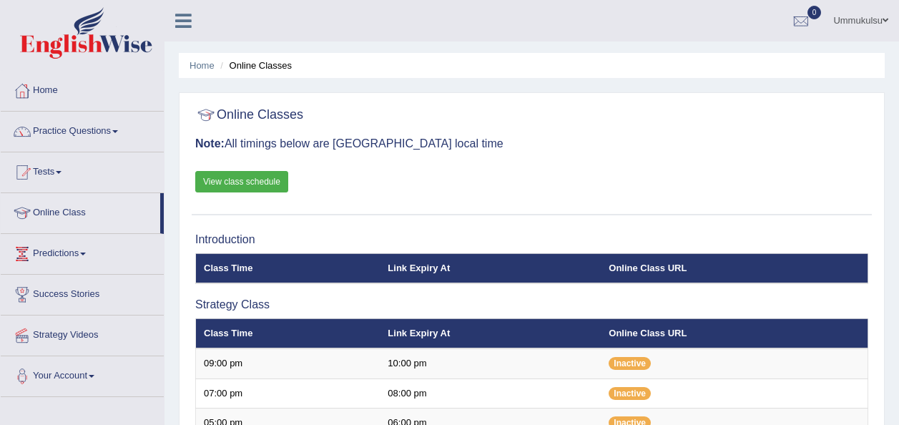 Image resolution: width=899 pixels, height=425 pixels. Describe the element at coordinates (249, 115) in the screenshot. I see `h2: Online Classes` at that location.